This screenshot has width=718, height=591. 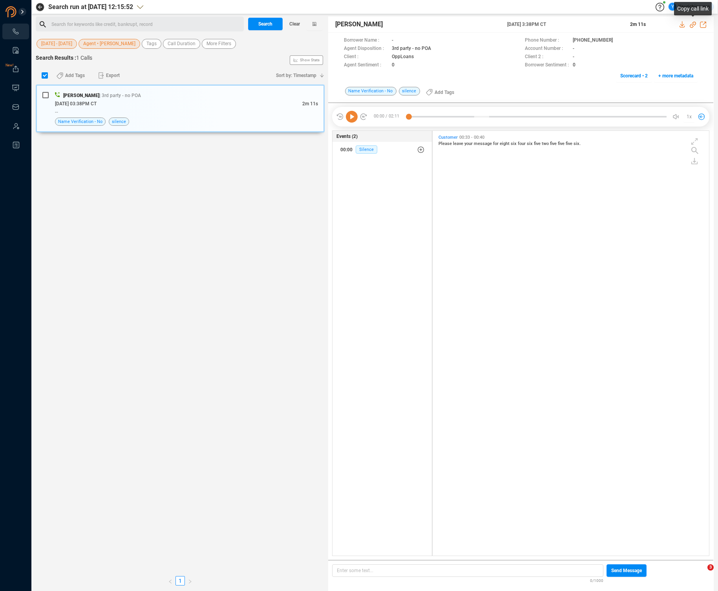 I want to click on span: Call Duration, so click(x=181, y=44).